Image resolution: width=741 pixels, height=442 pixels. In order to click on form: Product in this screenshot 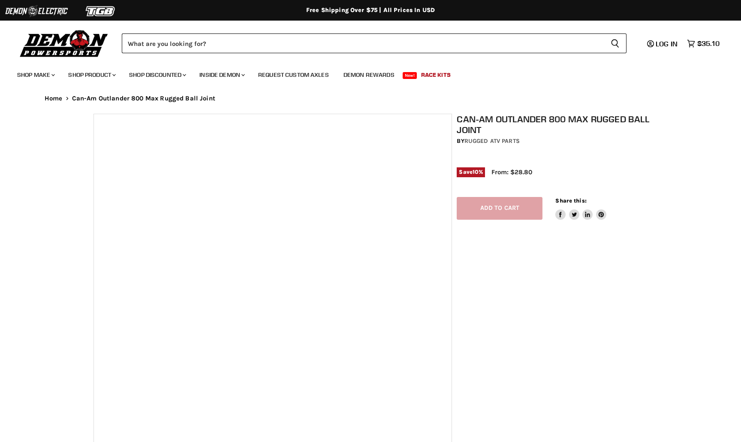, I will do `click(374, 43)`.